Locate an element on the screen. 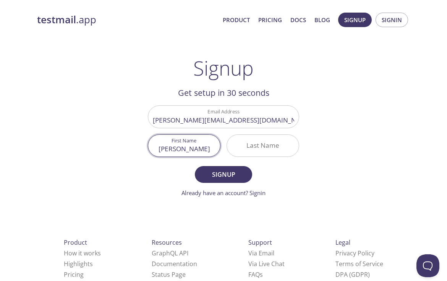  button: Signin is located at coordinates (391, 20).